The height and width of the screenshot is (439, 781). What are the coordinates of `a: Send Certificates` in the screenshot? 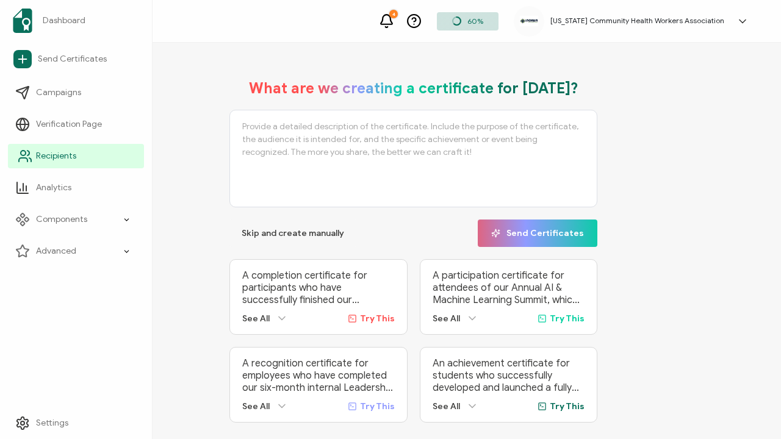 It's located at (76, 59).